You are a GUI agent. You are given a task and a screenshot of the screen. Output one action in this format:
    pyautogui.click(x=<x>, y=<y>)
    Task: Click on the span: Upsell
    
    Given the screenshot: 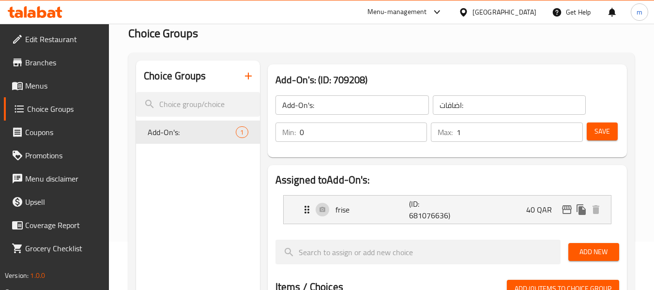 What is the action you would take?
    pyautogui.click(x=63, y=202)
    